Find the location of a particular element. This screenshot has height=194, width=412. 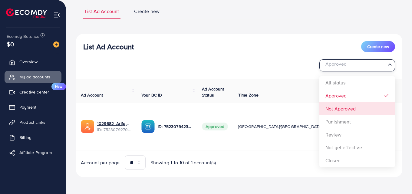

a: Overview is located at coordinates (33, 62).